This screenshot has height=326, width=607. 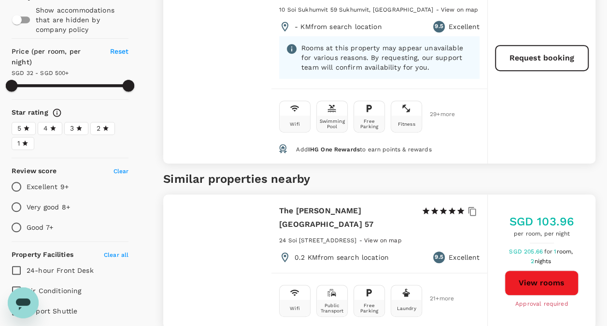 What do you see at coordinates (43, 255) in the screenshot?
I see `h6: Property Facilities` at bounding box center [43, 255].